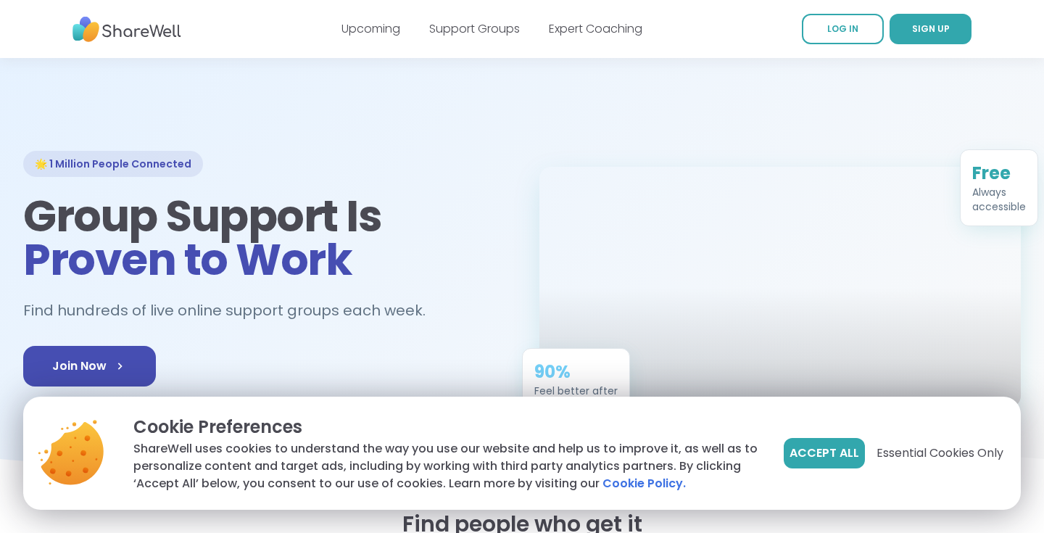  I want to click on div: Always accessible, so click(999, 199).